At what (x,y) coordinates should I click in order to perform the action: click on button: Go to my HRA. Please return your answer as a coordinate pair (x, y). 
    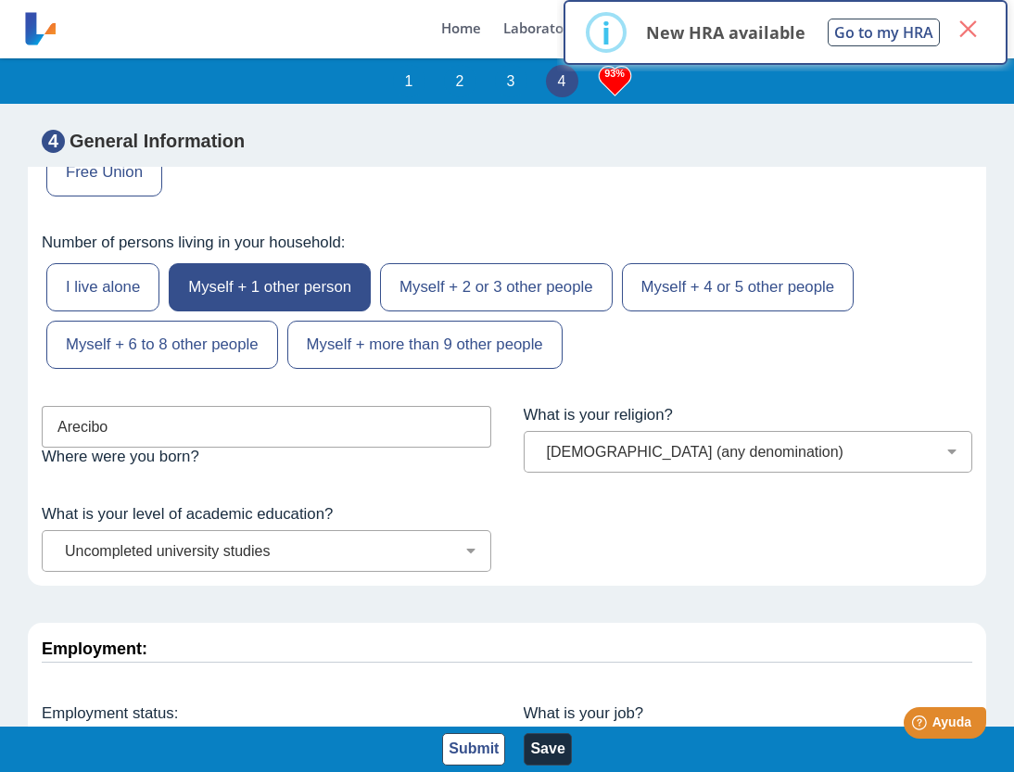
    Looking at the image, I should click on (883, 32).